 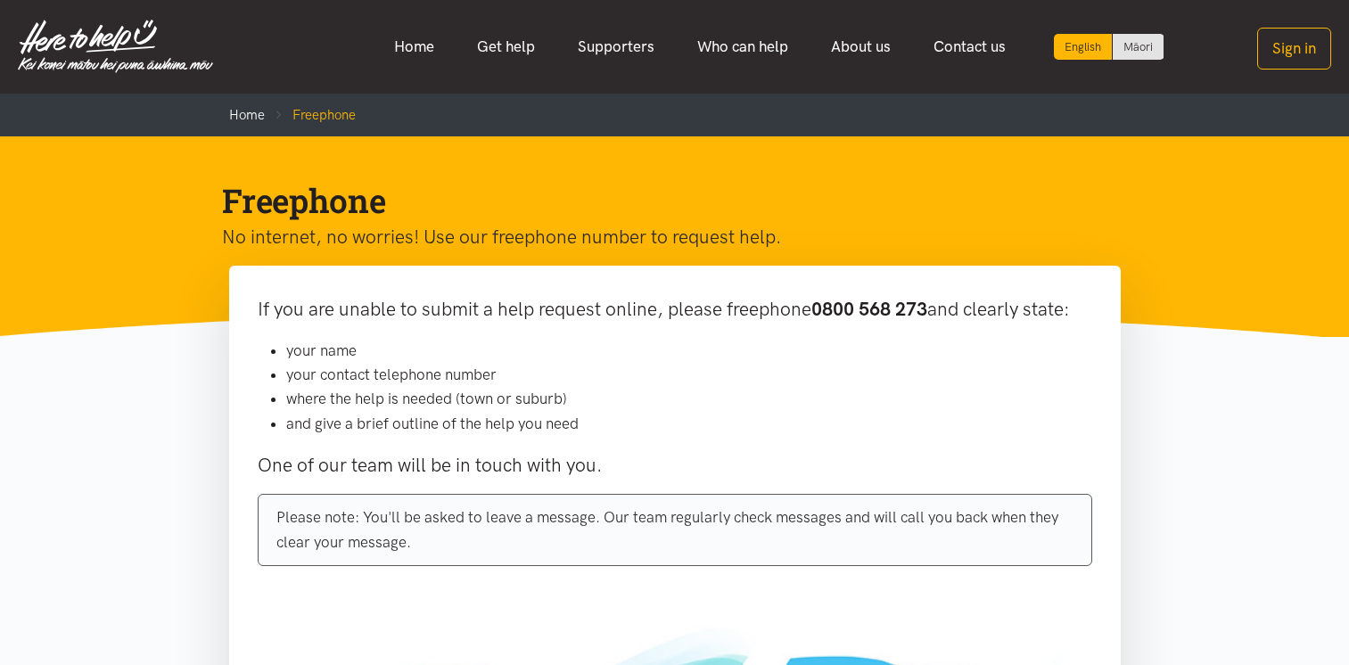 I want to click on div: Language toggle, so click(x=1109, y=46).